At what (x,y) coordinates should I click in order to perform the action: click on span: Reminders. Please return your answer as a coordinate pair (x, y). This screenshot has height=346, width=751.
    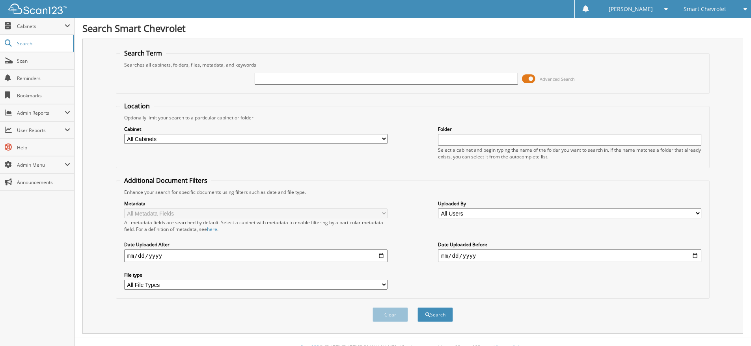
    Looking at the image, I should click on (43, 78).